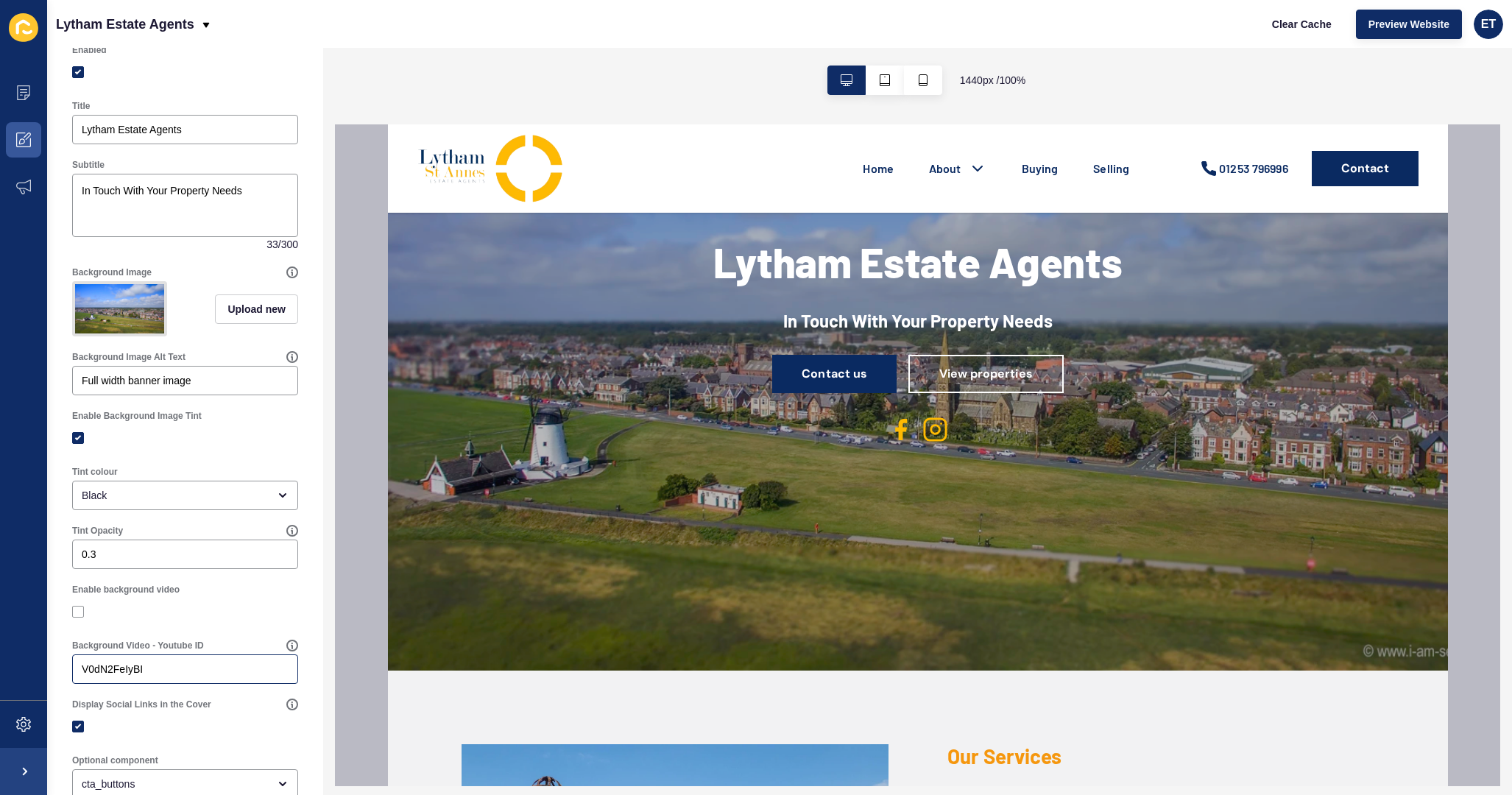 This screenshot has width=1512, height=795. I want to click on label: Subtitle, so click(88, 165).